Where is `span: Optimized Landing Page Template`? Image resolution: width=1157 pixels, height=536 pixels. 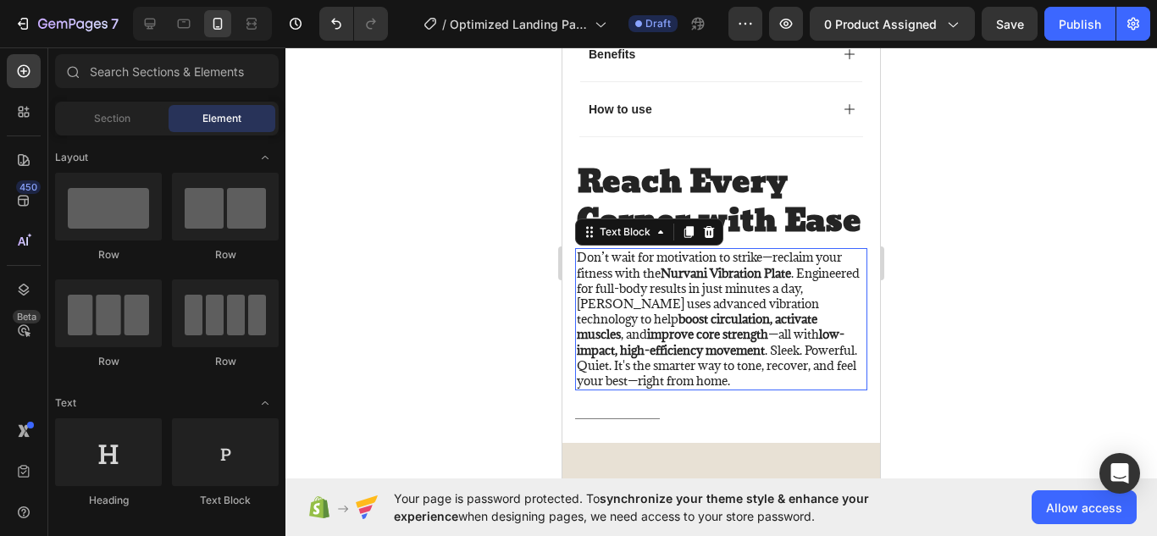
span: Optimized Landing Page Template is located at coordinates (518, 24).